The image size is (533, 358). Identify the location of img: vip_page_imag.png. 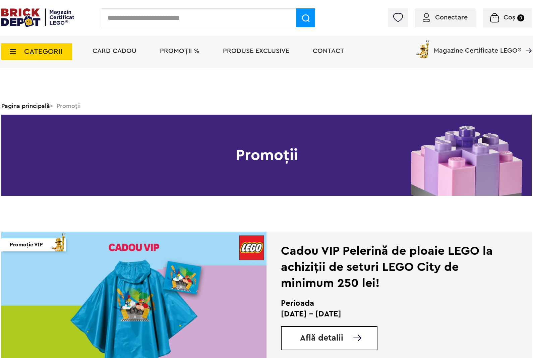
(58, 241).